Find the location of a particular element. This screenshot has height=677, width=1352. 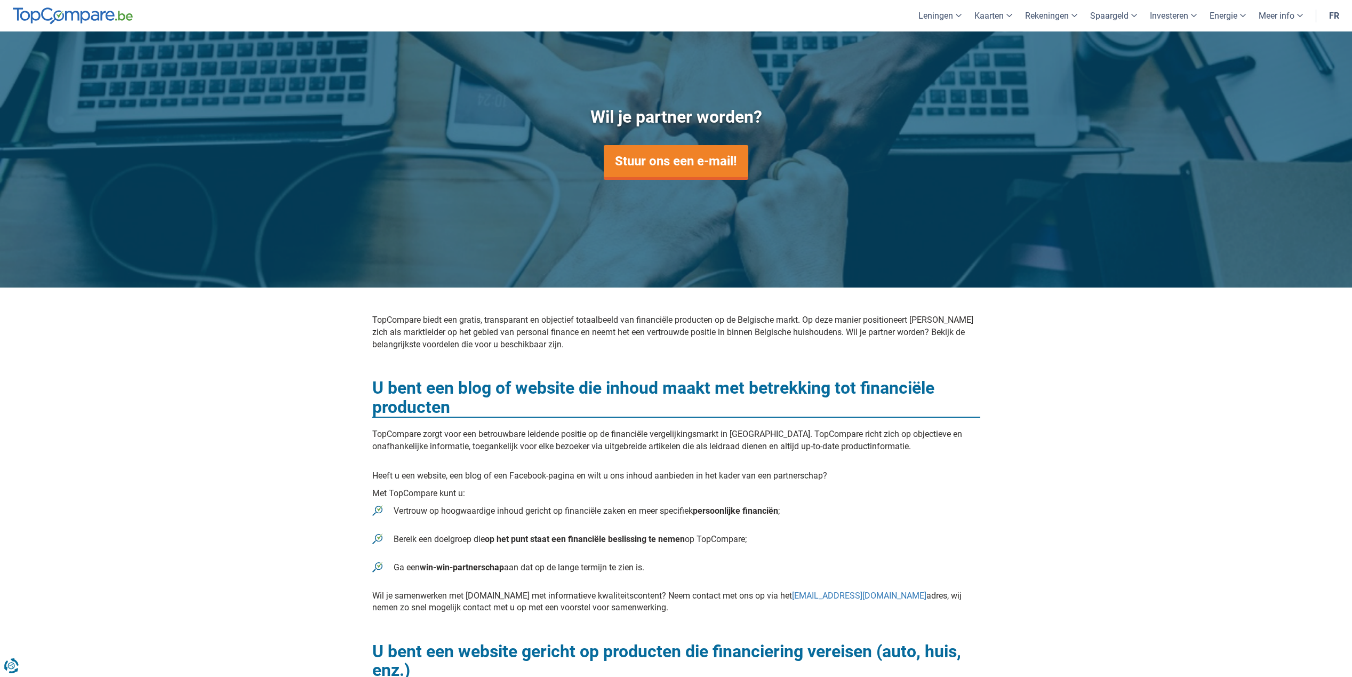

img: Bovenkant Vergelijken is located at coordinates (73, 16).